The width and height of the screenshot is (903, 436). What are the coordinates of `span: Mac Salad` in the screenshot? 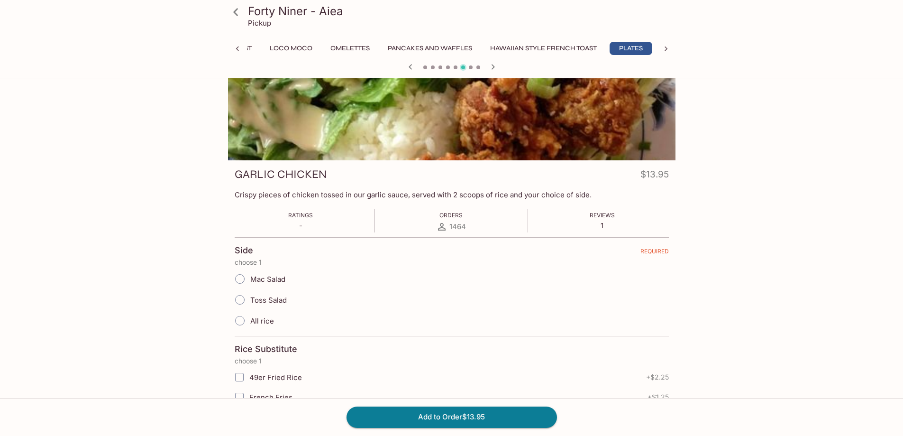 It's located at (268, 279).